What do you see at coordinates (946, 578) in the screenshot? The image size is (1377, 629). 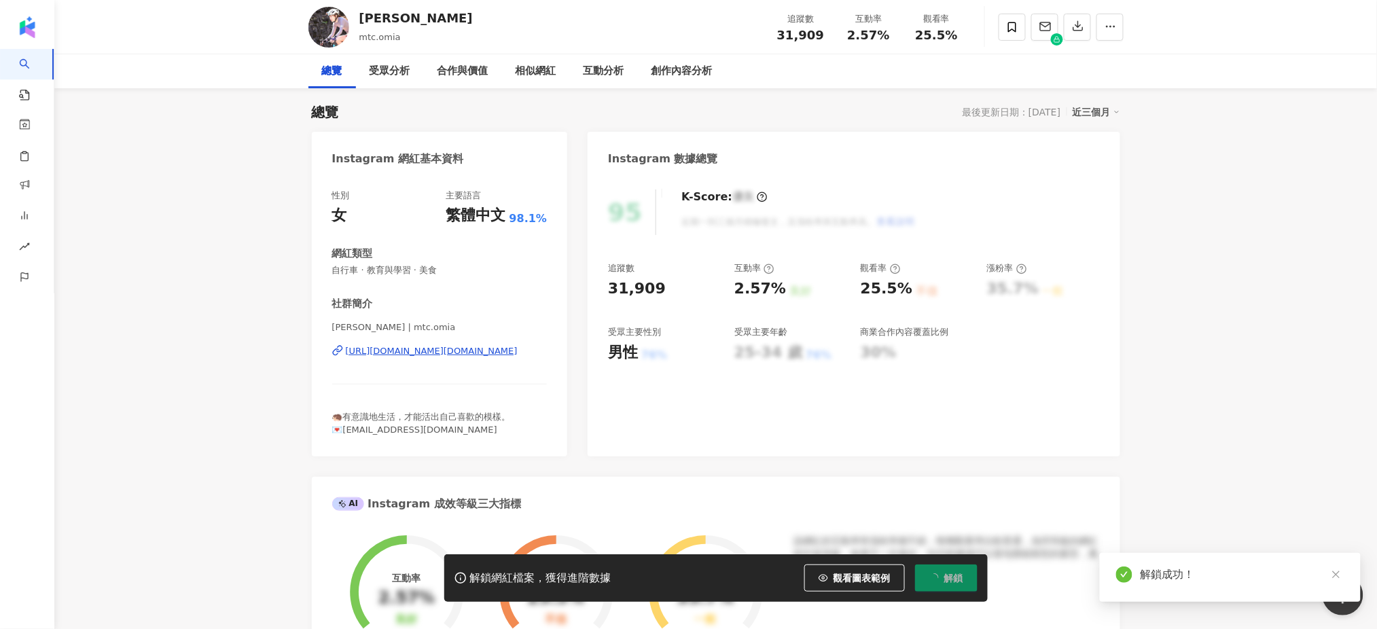 I see `button: 解鎖` at bounding box center [946, 578].